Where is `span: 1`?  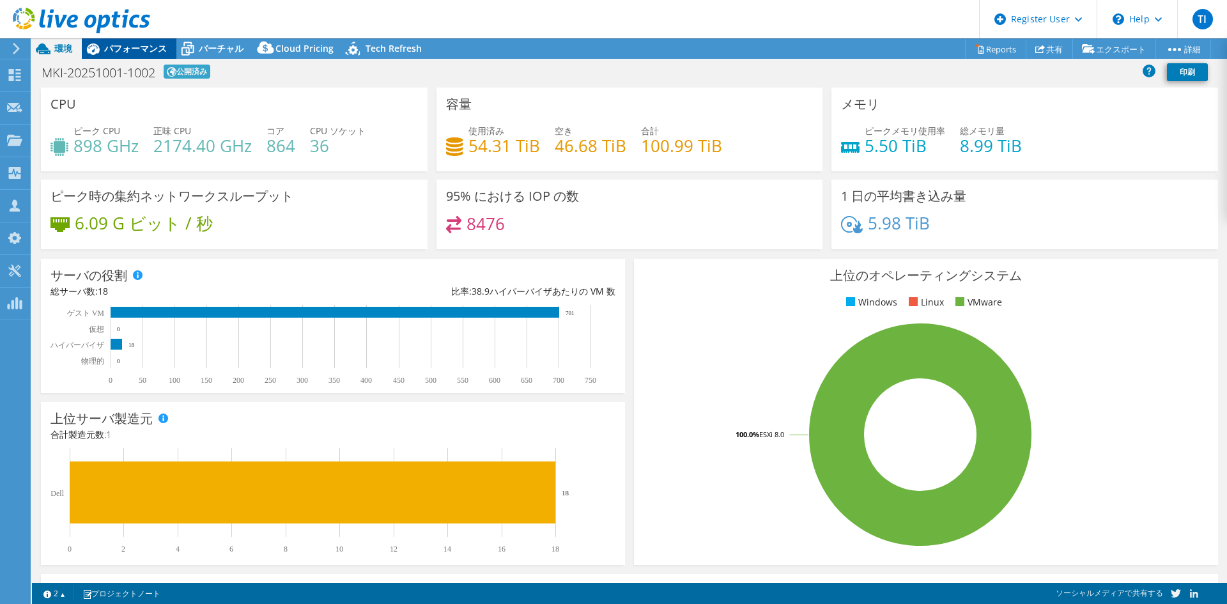 span: 1 is located at coordinates (109, 434).